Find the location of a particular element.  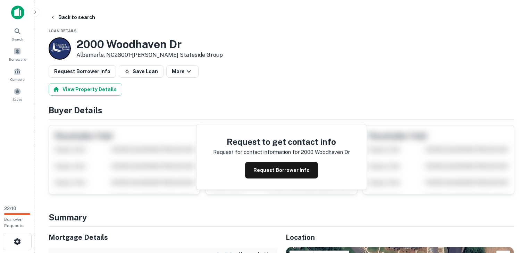

div: Contacts is located at coordinates (17, 74).